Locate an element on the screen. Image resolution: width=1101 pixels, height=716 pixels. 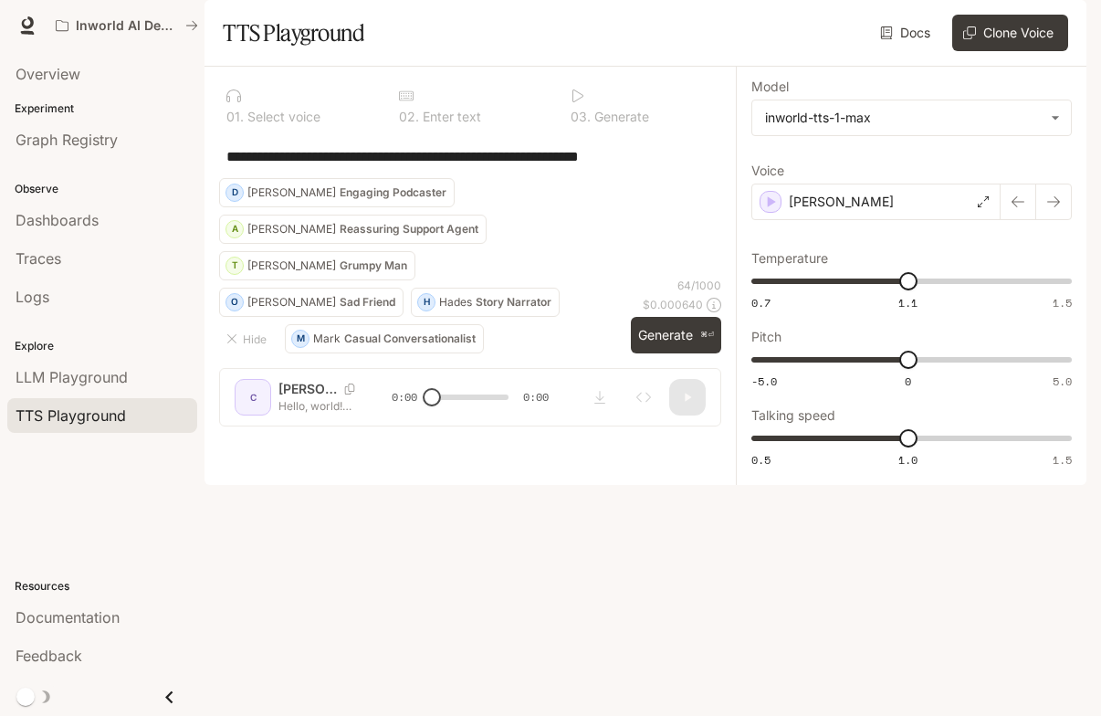
p: 0 2 . is located at coordinates (409, 117).